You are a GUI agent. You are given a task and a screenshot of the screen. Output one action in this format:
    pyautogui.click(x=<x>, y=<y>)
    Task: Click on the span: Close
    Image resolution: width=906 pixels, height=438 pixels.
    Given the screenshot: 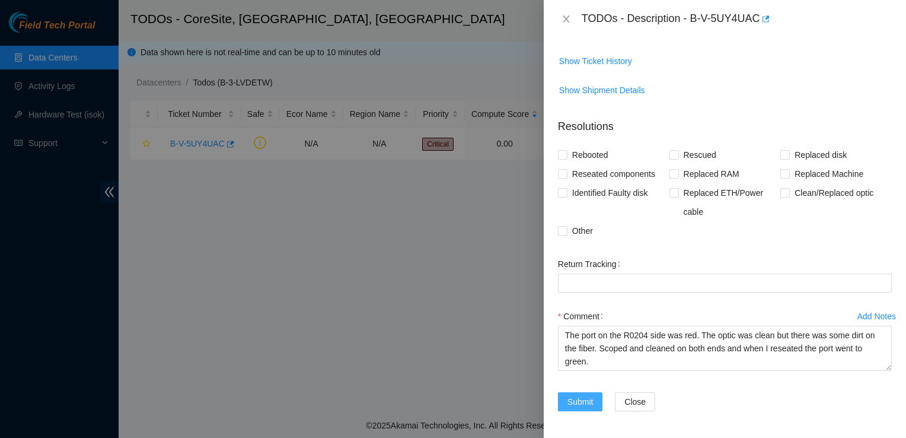 What is the action you would take?
    pyautogui.click(x=635, y=401)
    